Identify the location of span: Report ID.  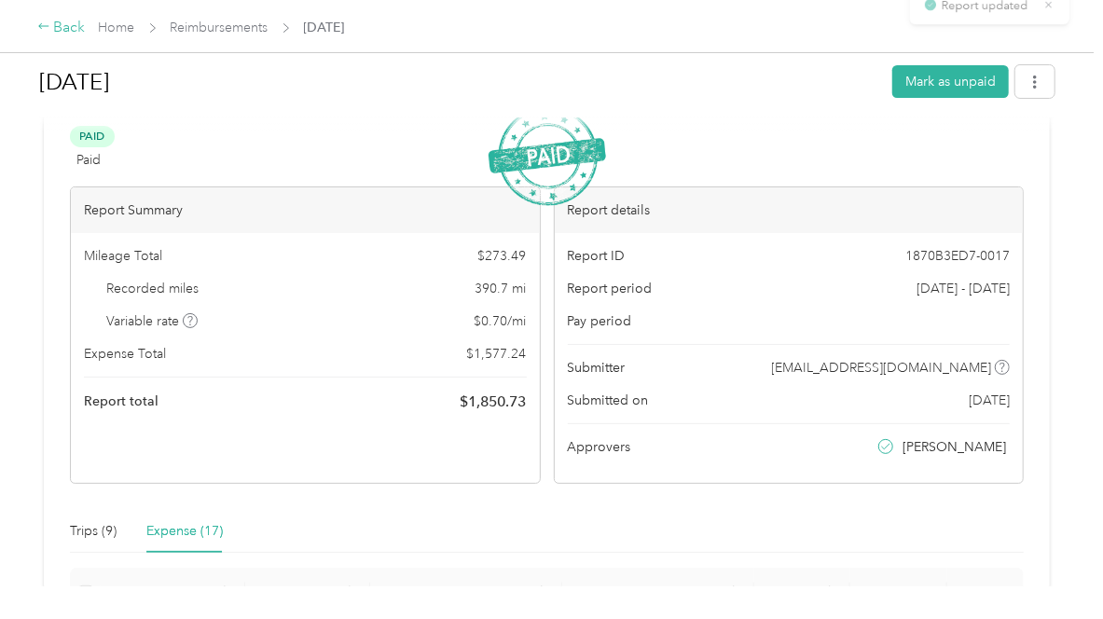
(596, 255).